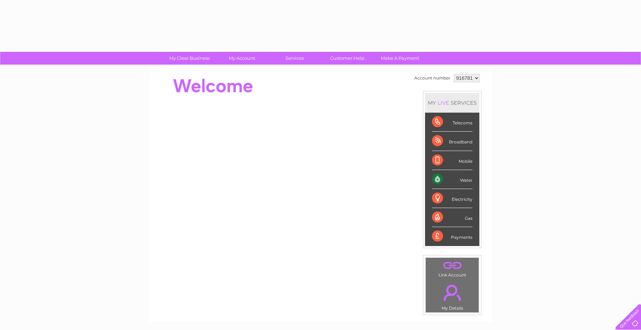 The height and width of the screenshot is (330, 641). I want to click on div: Telecoms, so click(452, 122).